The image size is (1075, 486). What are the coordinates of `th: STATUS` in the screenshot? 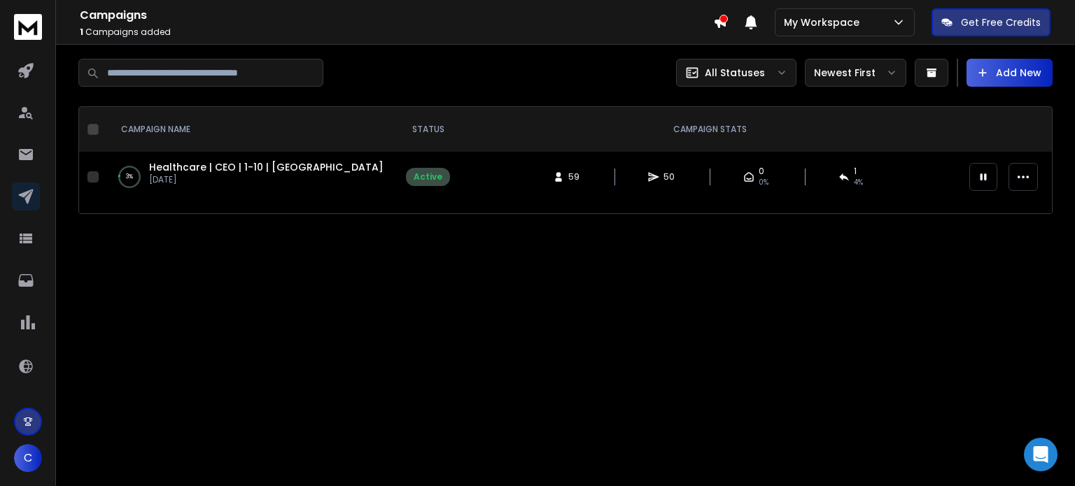 It's located at (428, 129).